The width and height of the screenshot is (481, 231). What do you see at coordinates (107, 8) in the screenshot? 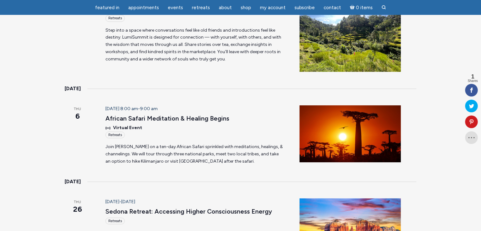
I see `a: featured in` at bounding box center [107, 8].